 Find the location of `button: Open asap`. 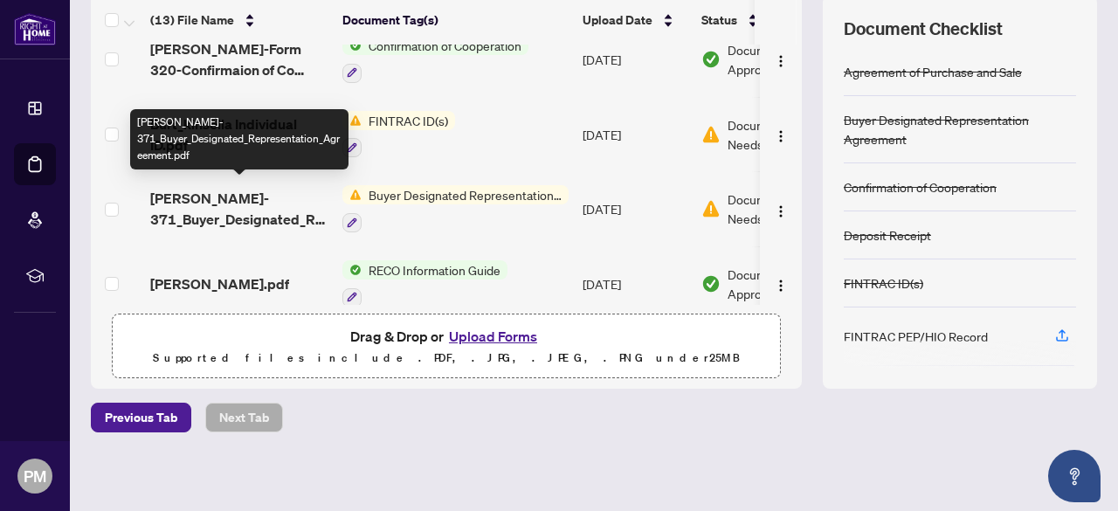

button: Open asap is located at coordinates (1074, 476).